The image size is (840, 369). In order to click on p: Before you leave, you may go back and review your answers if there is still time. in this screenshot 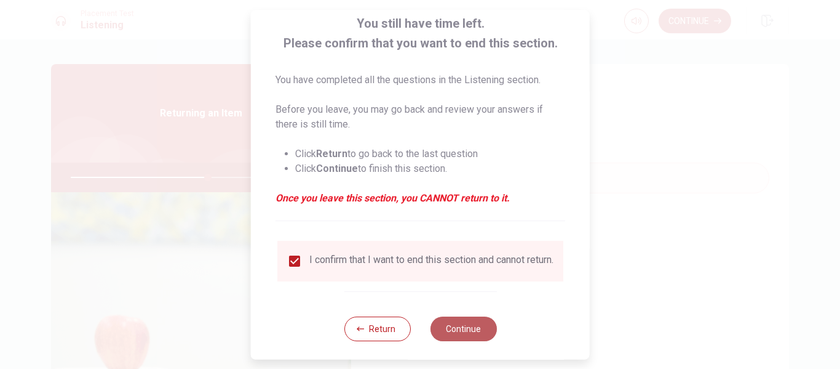, I will do `click(420, 117)`.